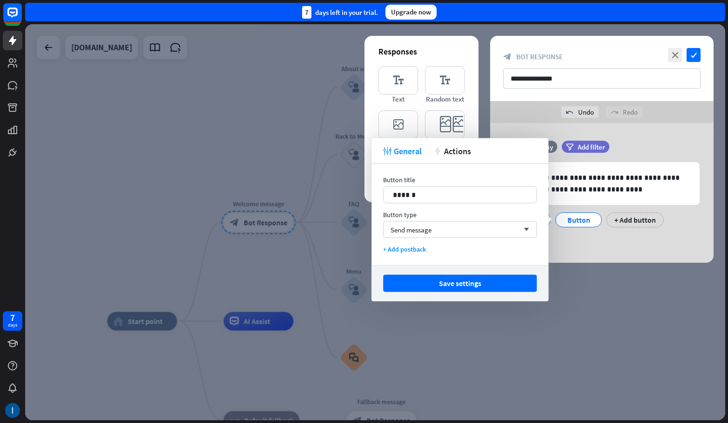 This screenshot has width=728, height=423. I want to click on button: Open LiveChat chat widget, so click(21, 18).